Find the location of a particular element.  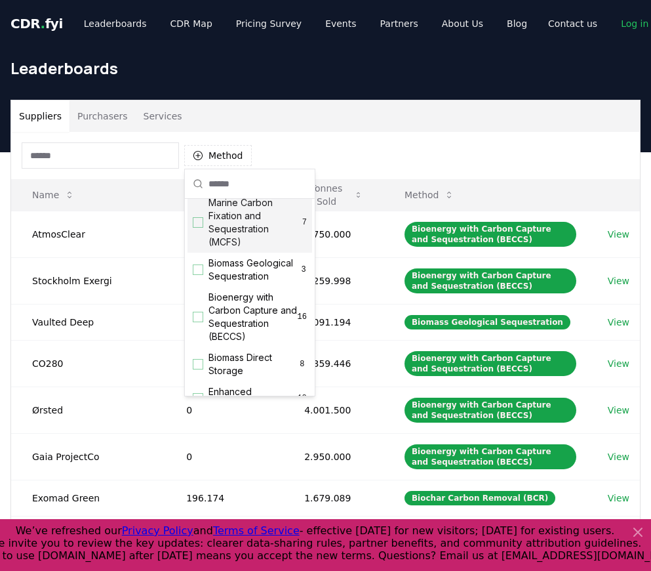

span: CDR fyi is located at coordinates (37, 24).